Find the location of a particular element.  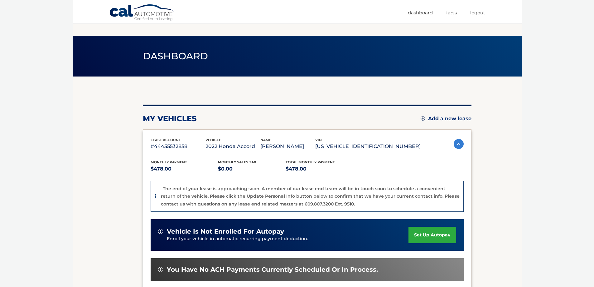

p: $0.00 is located at coordinates (252, 169).